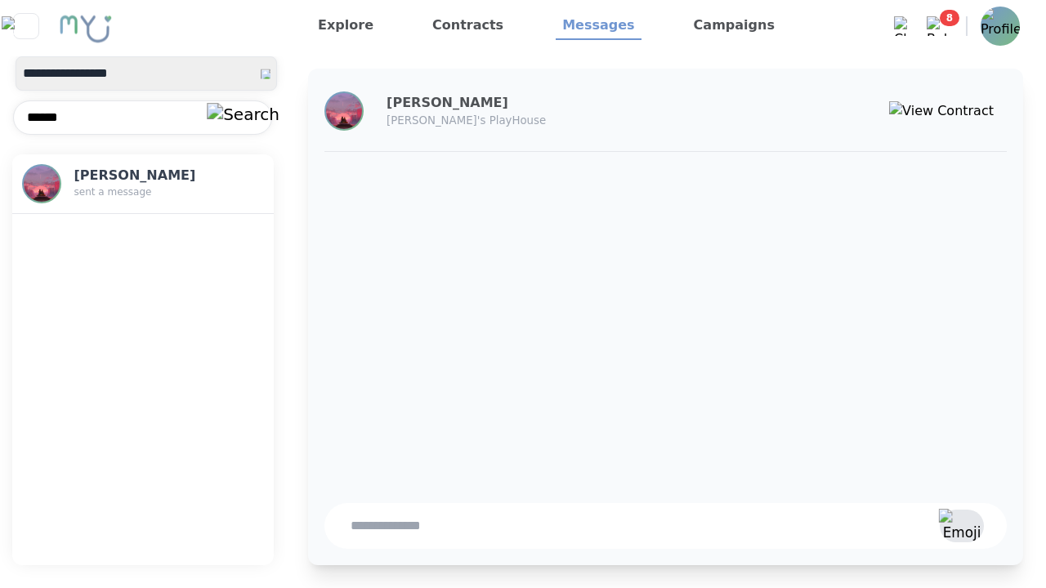 Image resolution: width=1046 pixels, height=588 pixels. What do you see at coordinates (904, 26) in the screenshot?
I see `img: Chat` at bounding box center [904, 26].